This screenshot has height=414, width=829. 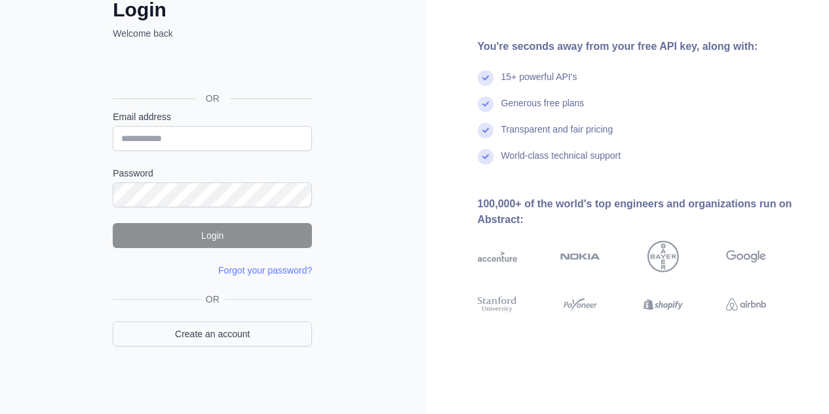 I want to click on div: 15+ powerful API's, so click(x=540, y=83).